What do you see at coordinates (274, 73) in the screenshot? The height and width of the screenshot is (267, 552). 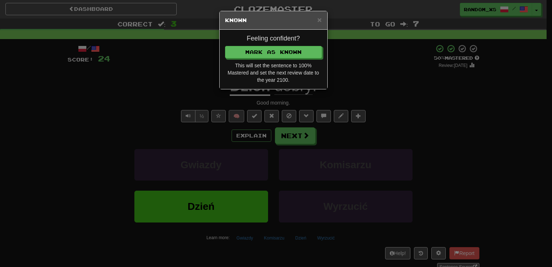 I see `div: This will set the sentence to 100% Mastered and set the next review date to the year 2100.` at bounding box center [274, 73].